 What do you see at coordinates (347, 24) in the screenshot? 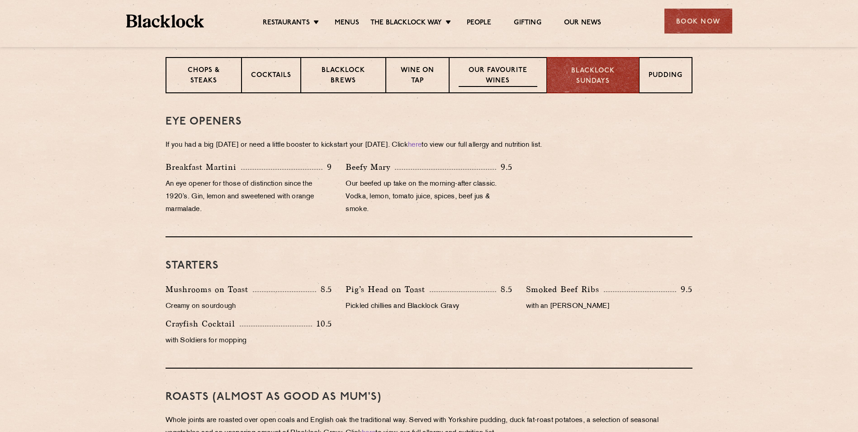
I see `a: Menus` at bounding box center [347, 24].